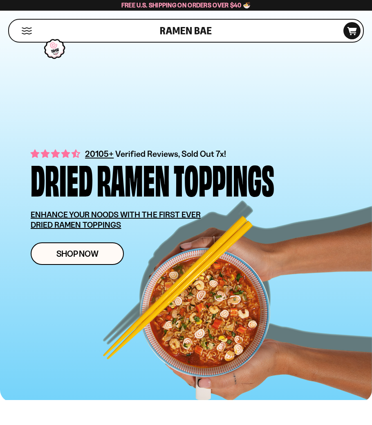 The image size is (372, 425). Describe the element at coordinates (224, 178) in the screenshot. I see `div: Toppings` at that location.